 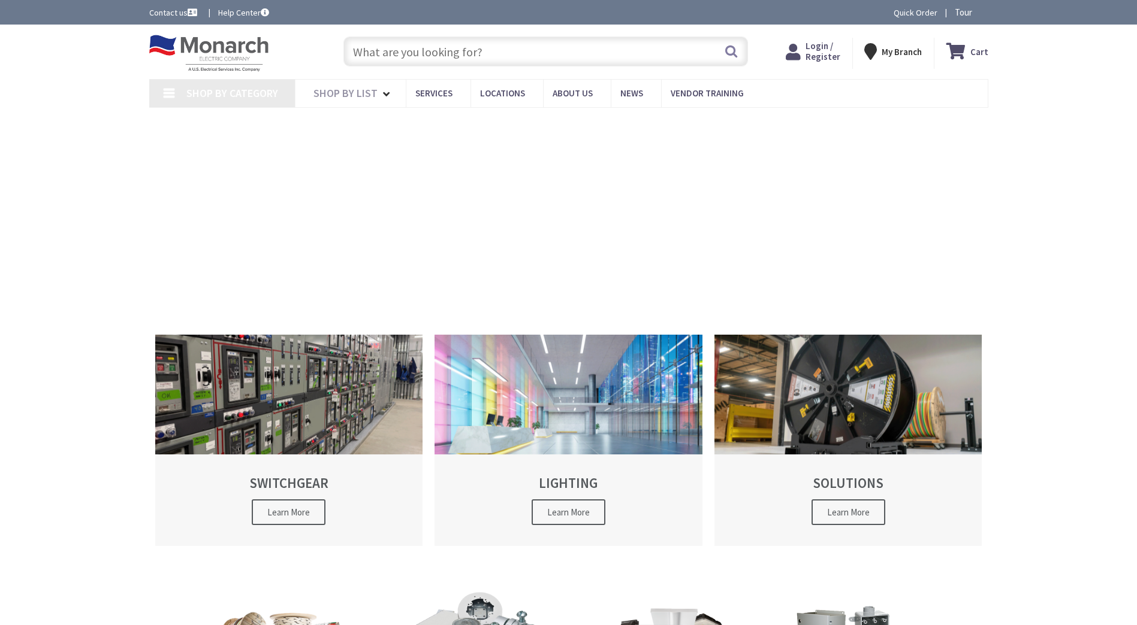 I want to click on span: Vendor Training, so click(x=707, y=93).